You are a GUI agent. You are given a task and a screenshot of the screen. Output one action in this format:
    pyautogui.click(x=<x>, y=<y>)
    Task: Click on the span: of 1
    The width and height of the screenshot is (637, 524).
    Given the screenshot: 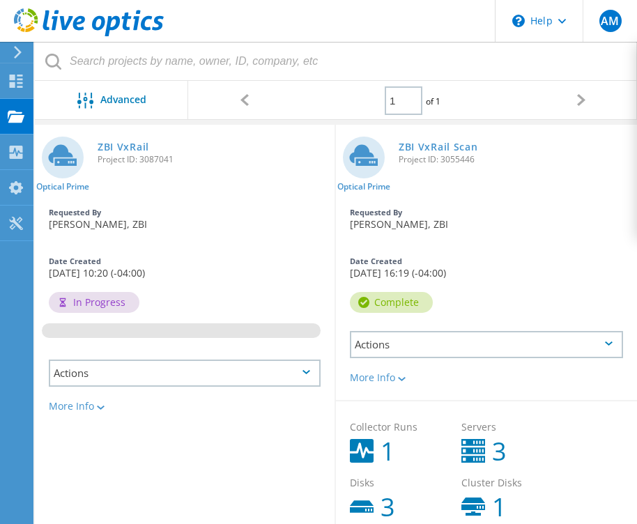 What is the action you would take?
    pyautogui.click(x=433, y=101)
    